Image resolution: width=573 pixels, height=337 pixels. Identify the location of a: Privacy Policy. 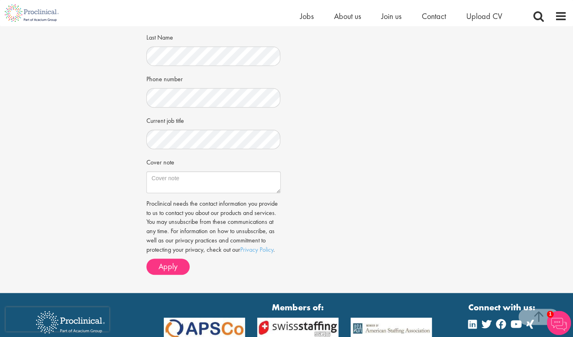
(257, 249).